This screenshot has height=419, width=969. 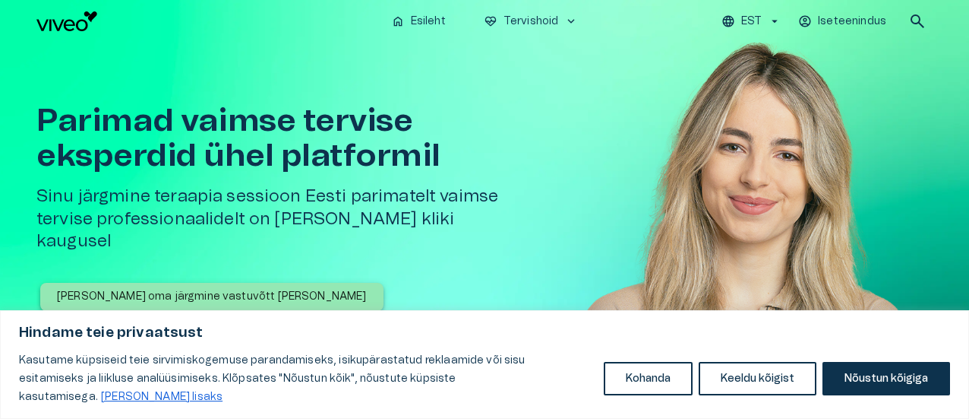 What do you see at coordinates (751, 21) in the screenshot?
I see `p: EST` at bounding box center [751, 21].